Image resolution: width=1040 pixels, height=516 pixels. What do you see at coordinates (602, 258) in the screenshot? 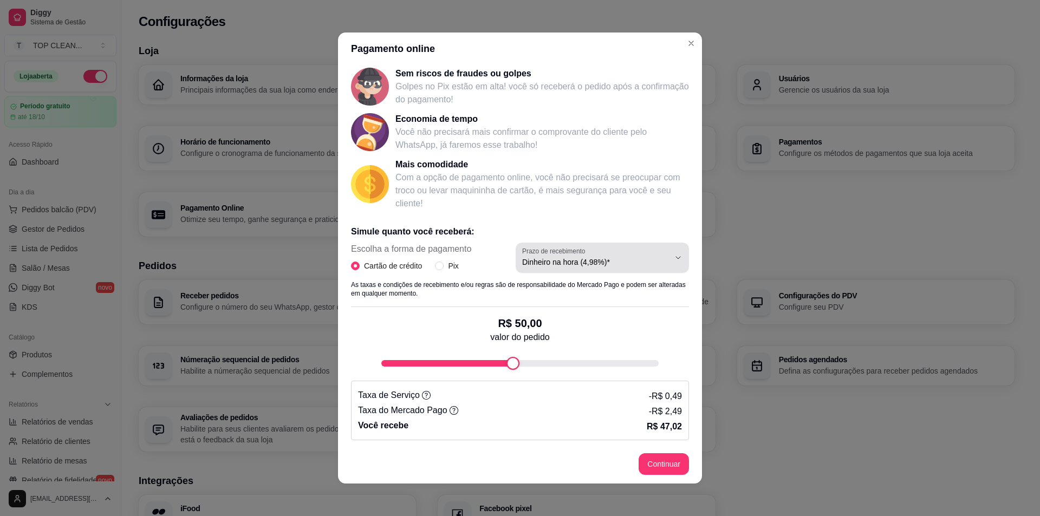
I see `button: Prazo de recebimentoDinheiro na hora (4,98%)*` at bounding box center [602, 258].